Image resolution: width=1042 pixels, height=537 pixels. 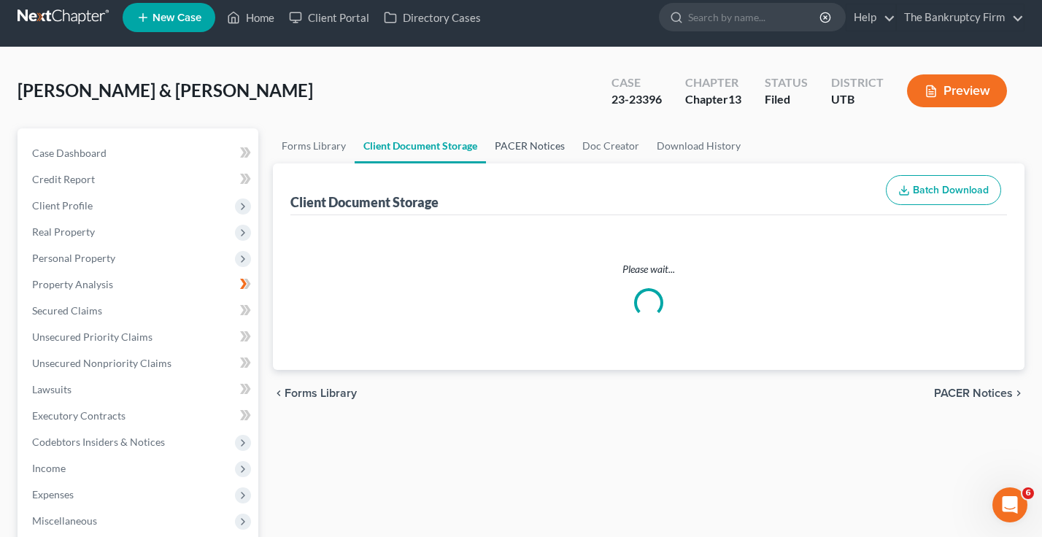 I want to click on button: PACER Notices chevron_right, so click(x=980, y=393).